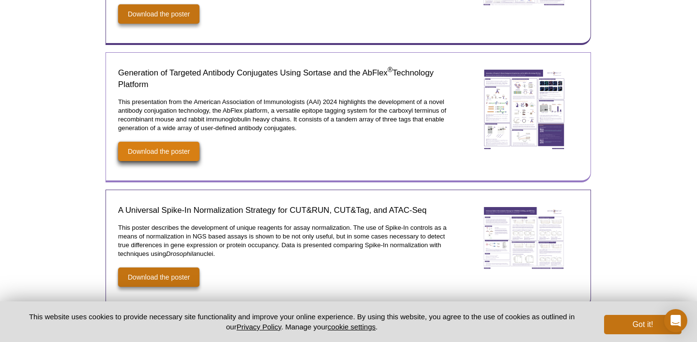 This screenshot has height=342, width=697. What do you see at coordinates (259, 327) in the screenshot?
I see `a: Privacy Policy` at bounding box center [259, 327].